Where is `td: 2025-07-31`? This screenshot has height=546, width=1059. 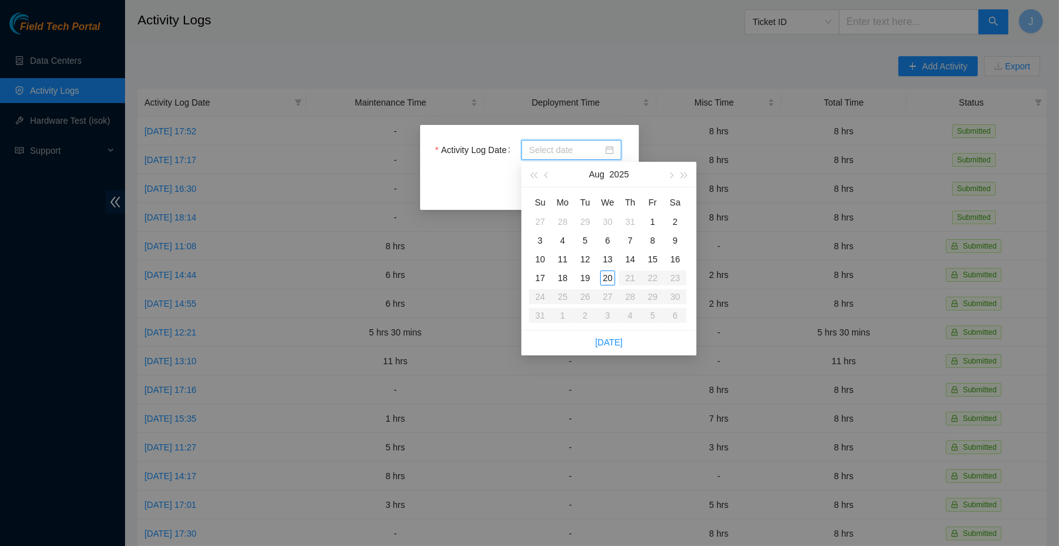
td: 2025-07-31 is located at coordinates (630, 222).